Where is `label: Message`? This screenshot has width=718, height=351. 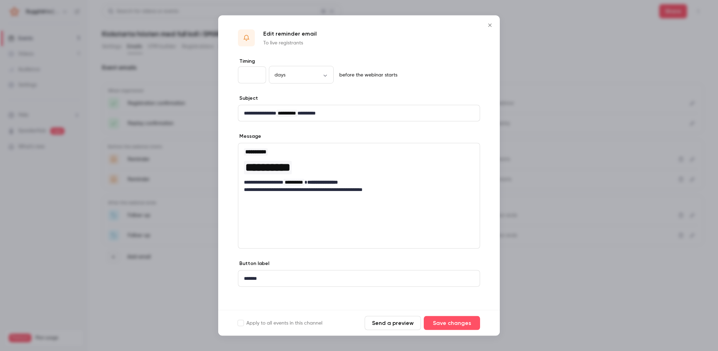
label: Message is located at coordinates (250, 136).